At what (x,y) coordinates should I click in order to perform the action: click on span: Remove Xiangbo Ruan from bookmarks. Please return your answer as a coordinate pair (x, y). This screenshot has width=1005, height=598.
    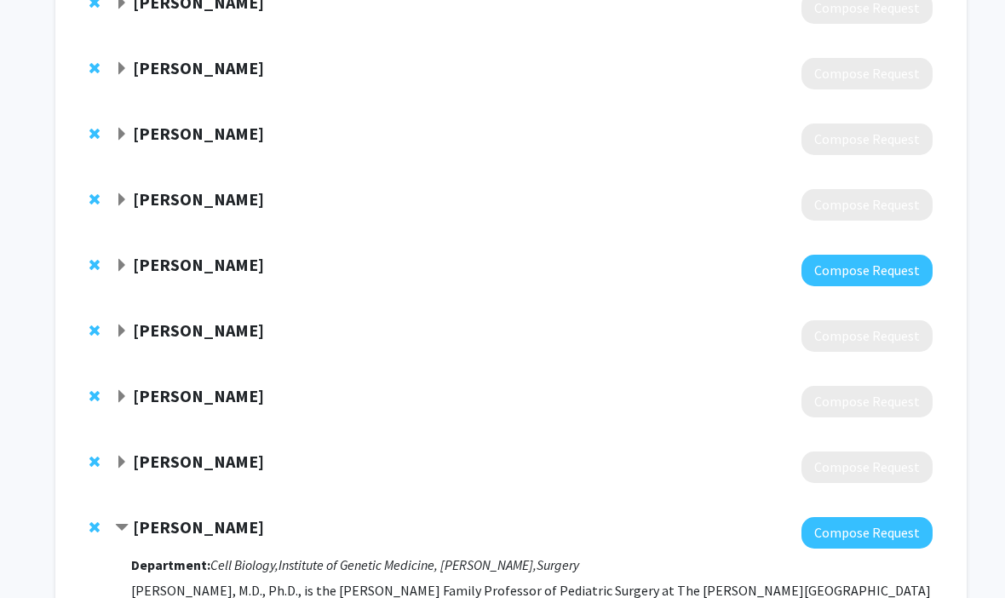
    Looking at the image, I should click on (95, 68).